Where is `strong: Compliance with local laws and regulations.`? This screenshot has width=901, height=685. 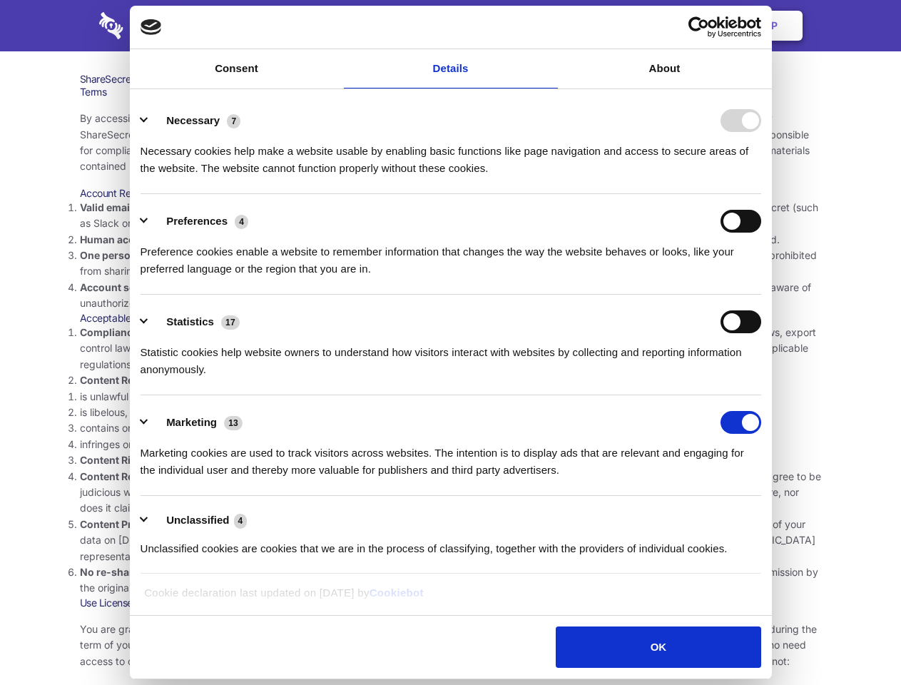 strong: Compliance with local laws and regulations. is located at coordinates (188, 332).